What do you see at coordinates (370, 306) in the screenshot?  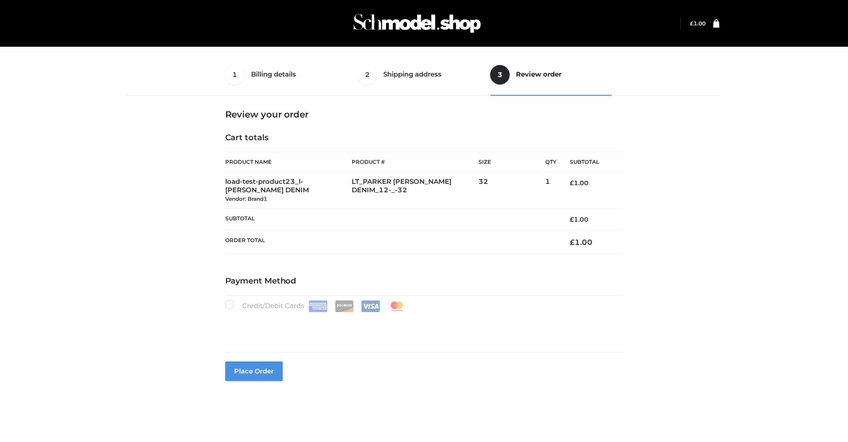 I see `img: Visa` at bounding box center [370, 306].